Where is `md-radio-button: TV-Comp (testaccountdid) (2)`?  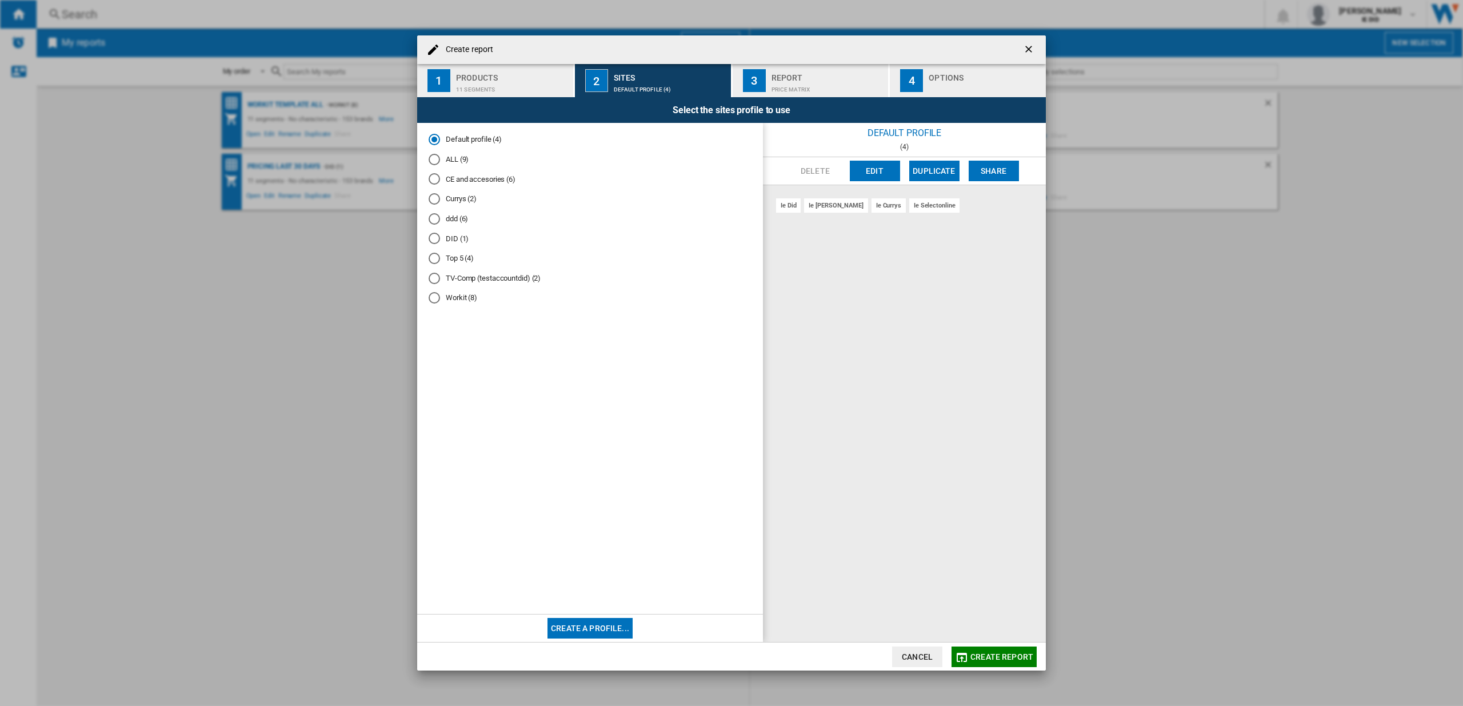
md-radio-button: TV-Comp (testaccountdid) (2) is located at coordinates (590, 278).